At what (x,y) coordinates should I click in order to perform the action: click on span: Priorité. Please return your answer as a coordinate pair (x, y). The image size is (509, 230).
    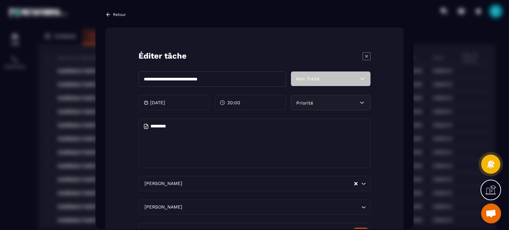
    Looking at the image, I should click on (305, 103).